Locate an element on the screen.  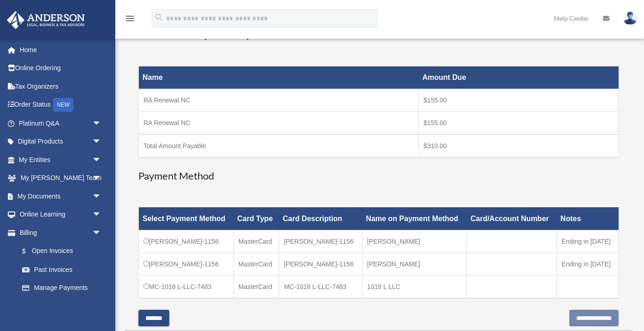
i: menu is located at coordinates (130, 18).